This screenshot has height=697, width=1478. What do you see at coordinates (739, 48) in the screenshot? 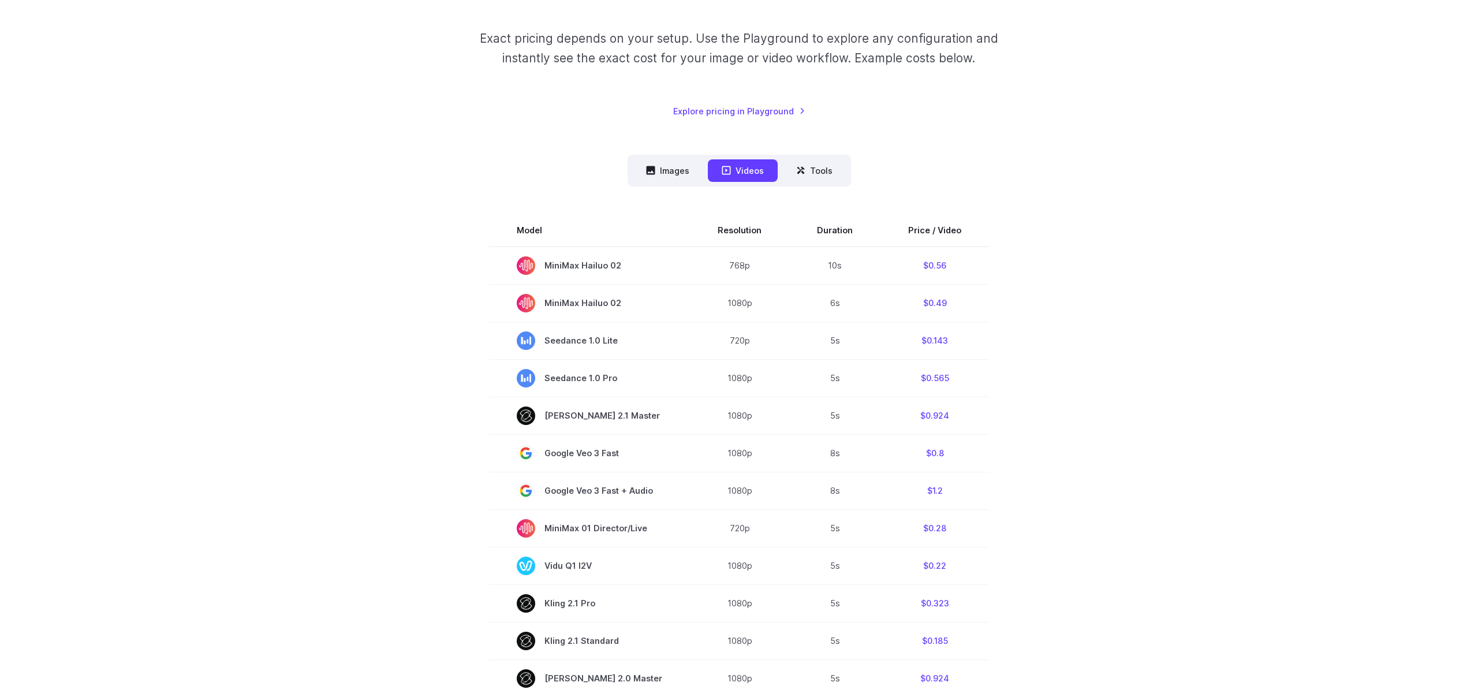
I see `p: Exact pricing depends on your setup. Use the Playground to explore any configuration and instantl...` at bounding box center [739, 48].